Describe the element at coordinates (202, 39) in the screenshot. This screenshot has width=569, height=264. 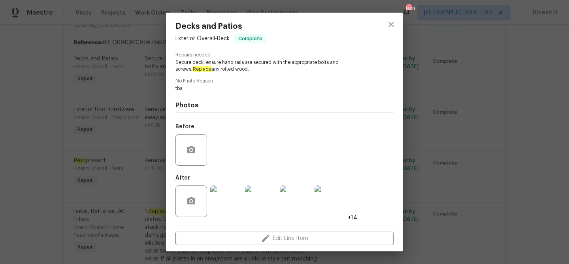
I see `span: Exterior Overall - Deck` at that location.